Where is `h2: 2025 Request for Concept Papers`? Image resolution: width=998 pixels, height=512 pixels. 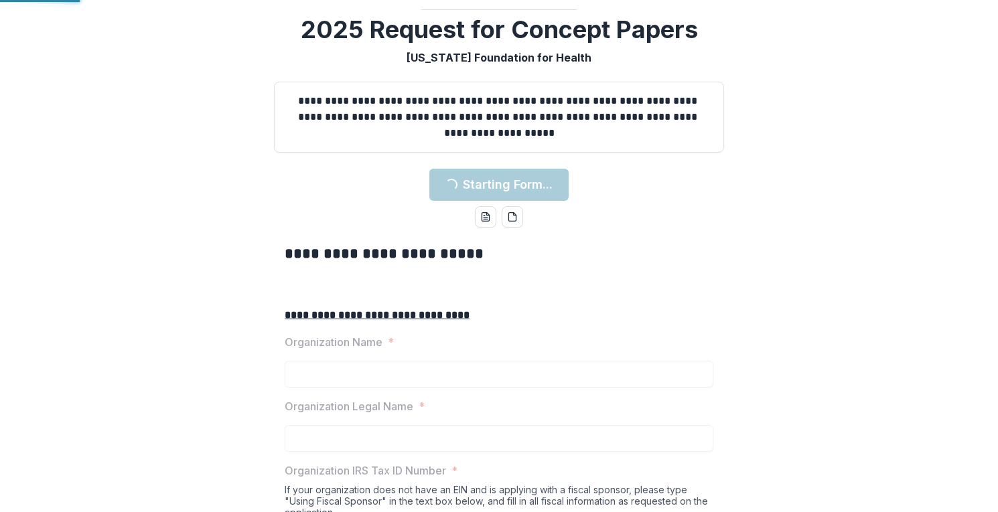
h2: 2025 Request for Concept Papers is located at coordinates (499, 29).